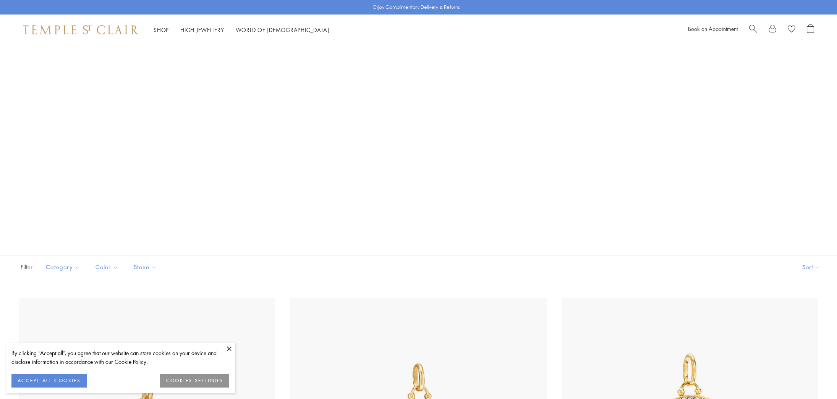 The height and width of the screenshot is (399, 837). What do you see at coordinates (416, 7) in the screenshot?
I see `p: Enjoy Complimentary Delivery & Returns` at bounding box center [416, 7].